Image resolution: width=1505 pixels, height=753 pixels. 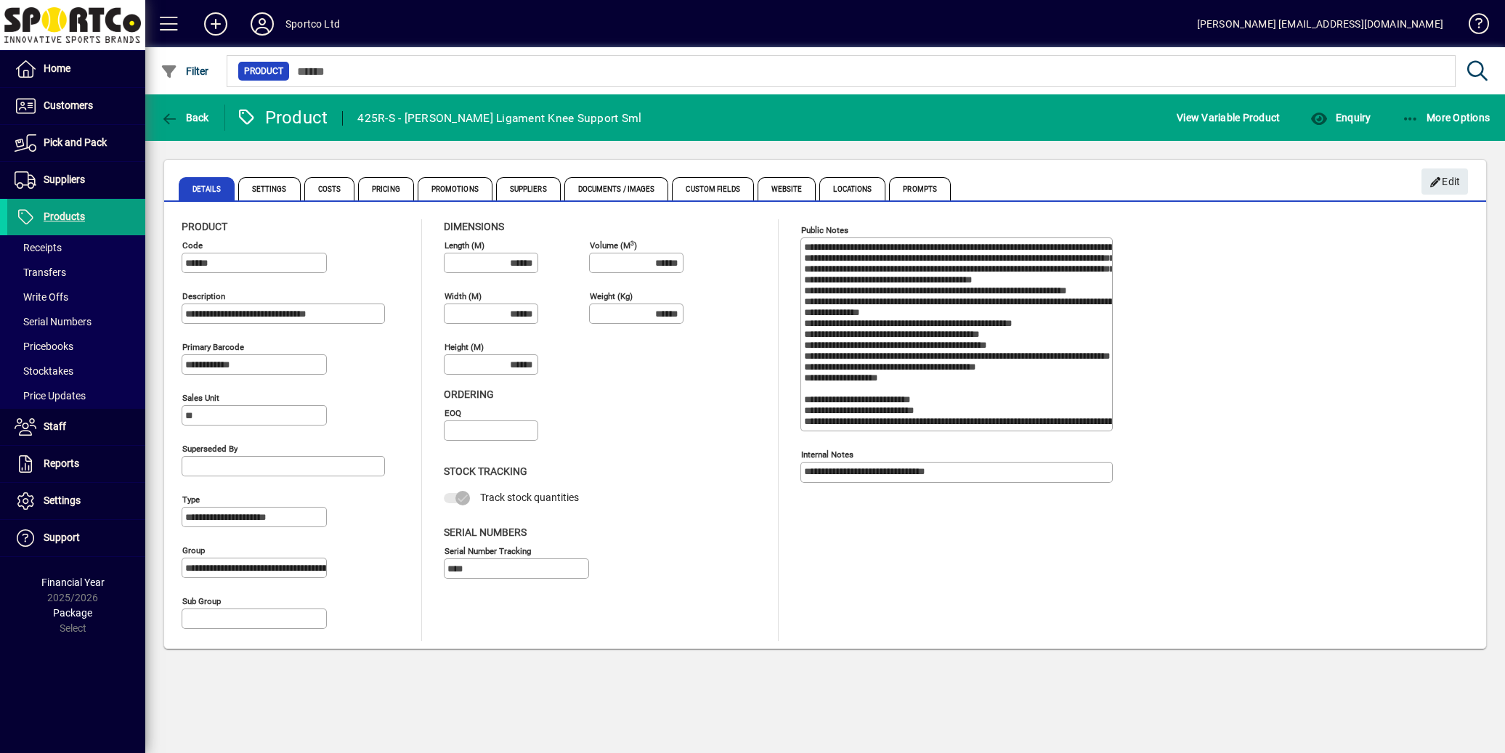 What do you see at coordinates (485, 471) in the screenshot?
I see `span: Stock Tracking` at bounding box center [485, 471].